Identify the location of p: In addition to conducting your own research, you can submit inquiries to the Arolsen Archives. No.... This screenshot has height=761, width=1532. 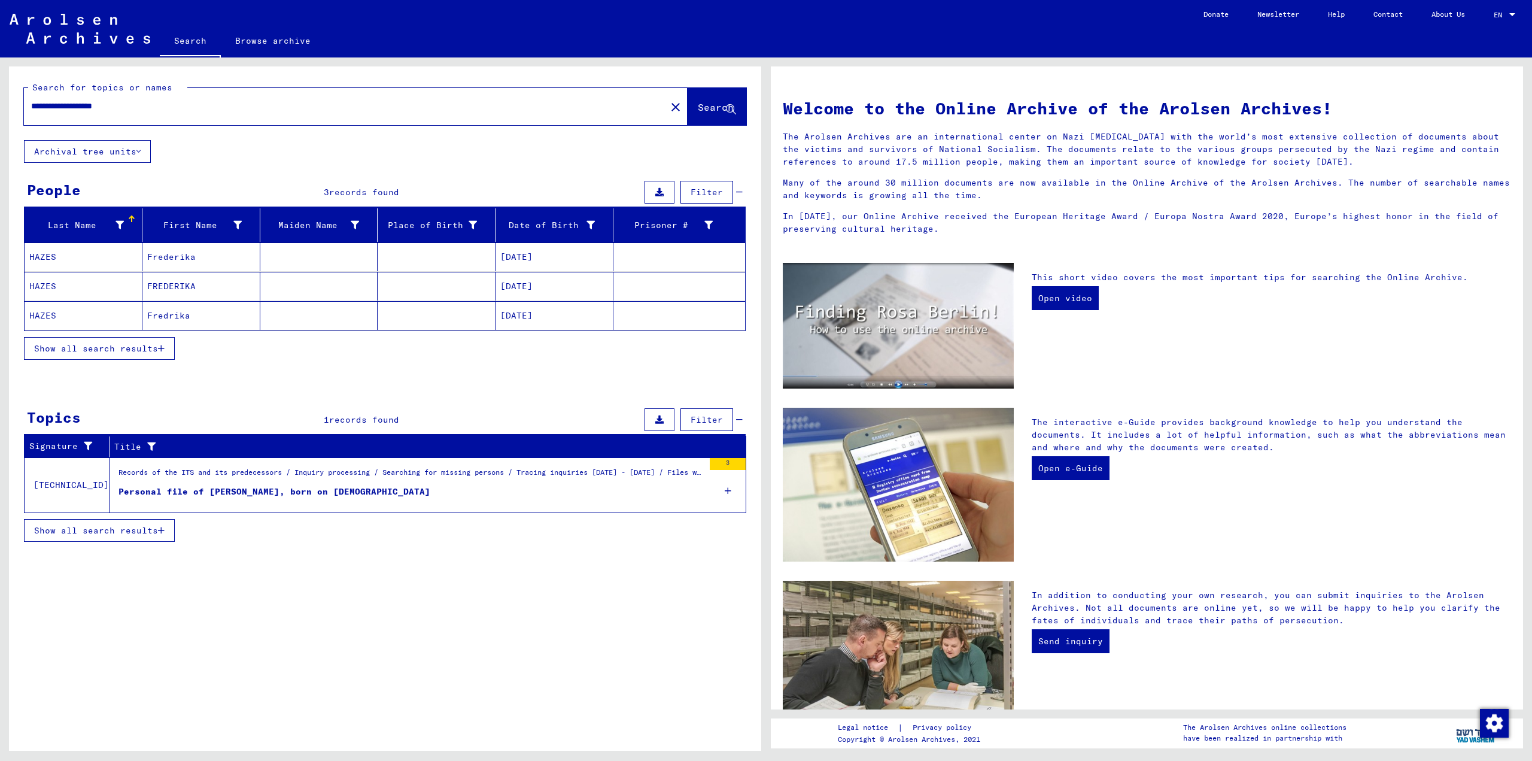
(1271, 607).